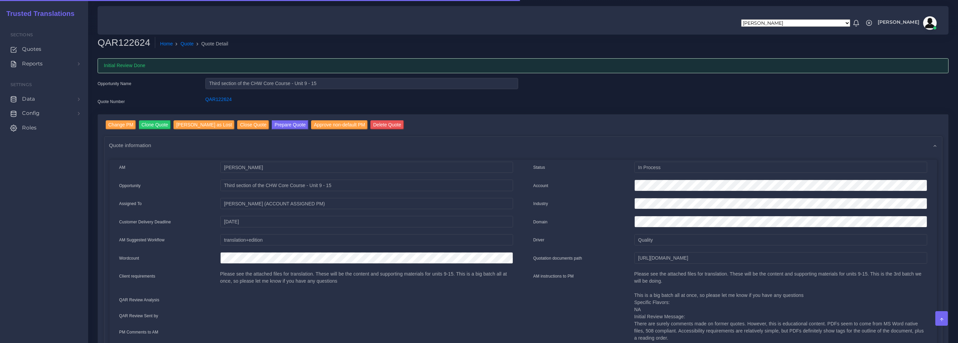 The width and height of the screenshot is (958, 343). What do you see at coordinates (539, 240) in the screenshot?
I see `label: Driver` at bounding box center [539, 240].